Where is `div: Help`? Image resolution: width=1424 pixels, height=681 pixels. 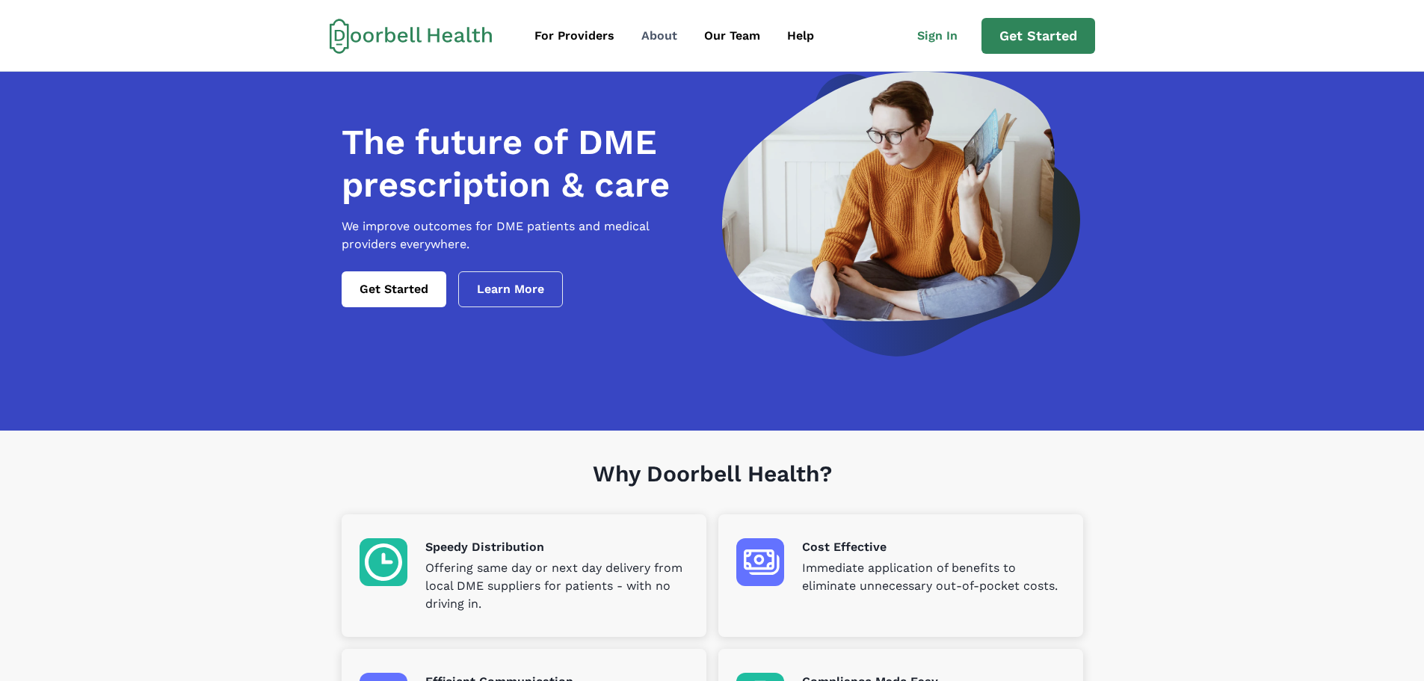
div: Help is located at coordinates (801, 36).